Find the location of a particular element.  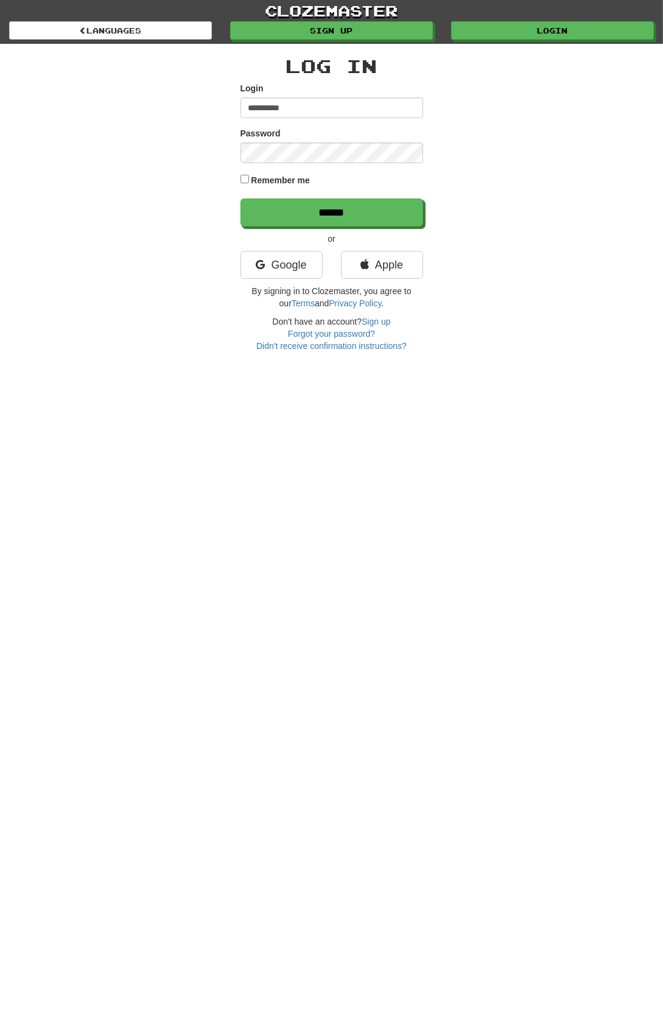

a: Forgot your password? is located at coordinates (331, 334).